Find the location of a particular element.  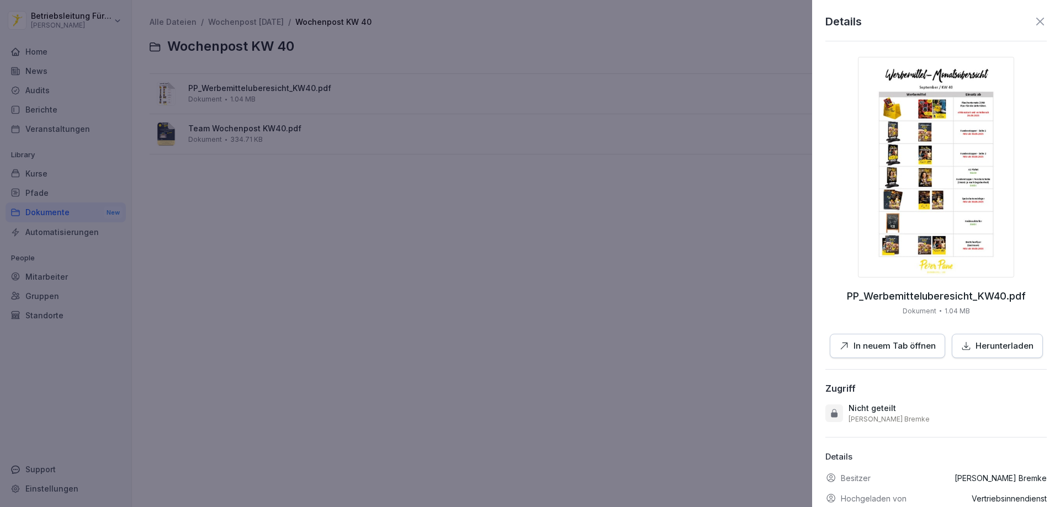

p: Vertriebsinnendienst is located at coordinates (1009, 499).